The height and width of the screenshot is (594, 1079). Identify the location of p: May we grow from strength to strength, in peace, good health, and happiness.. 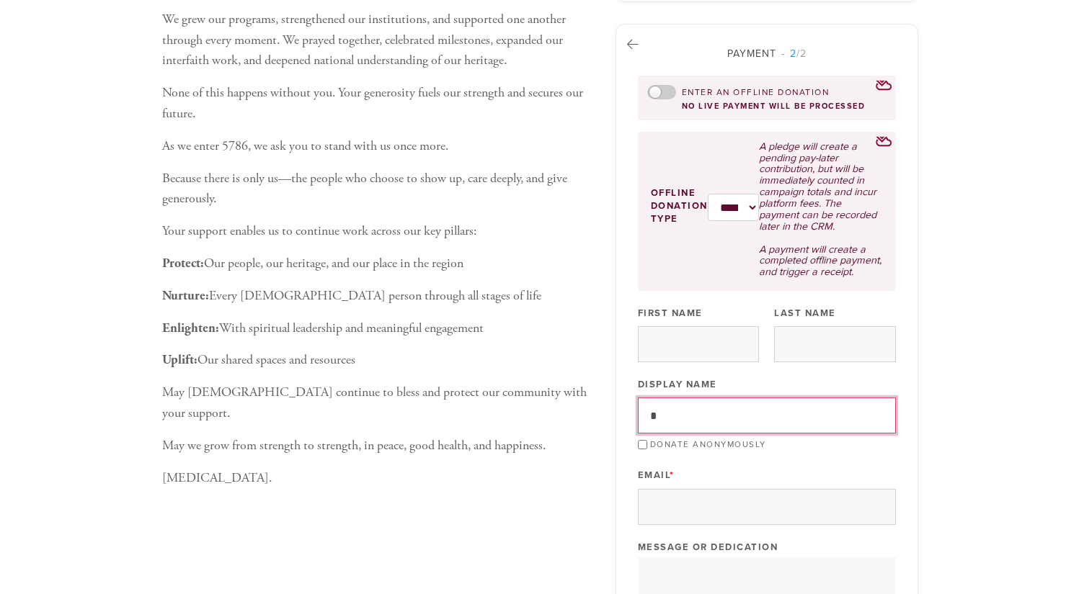
(378, 446).